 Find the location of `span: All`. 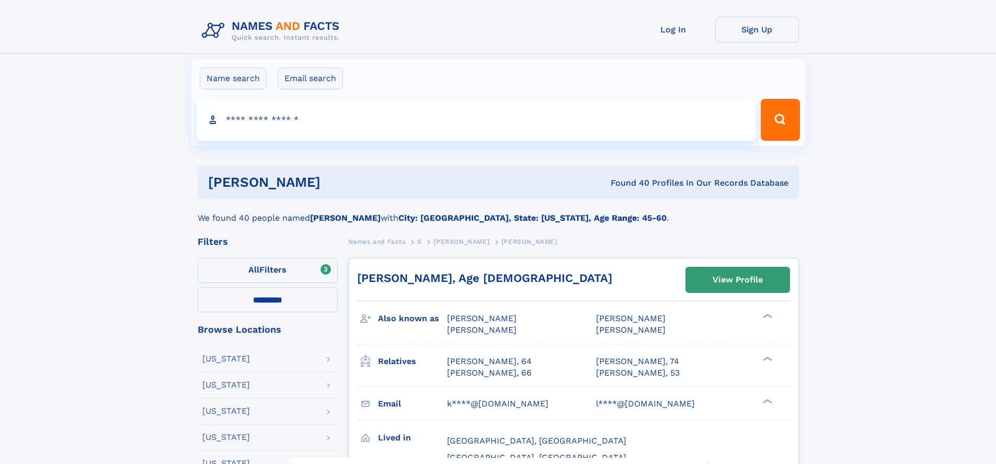

span: All is located at coordinates (253, 269).